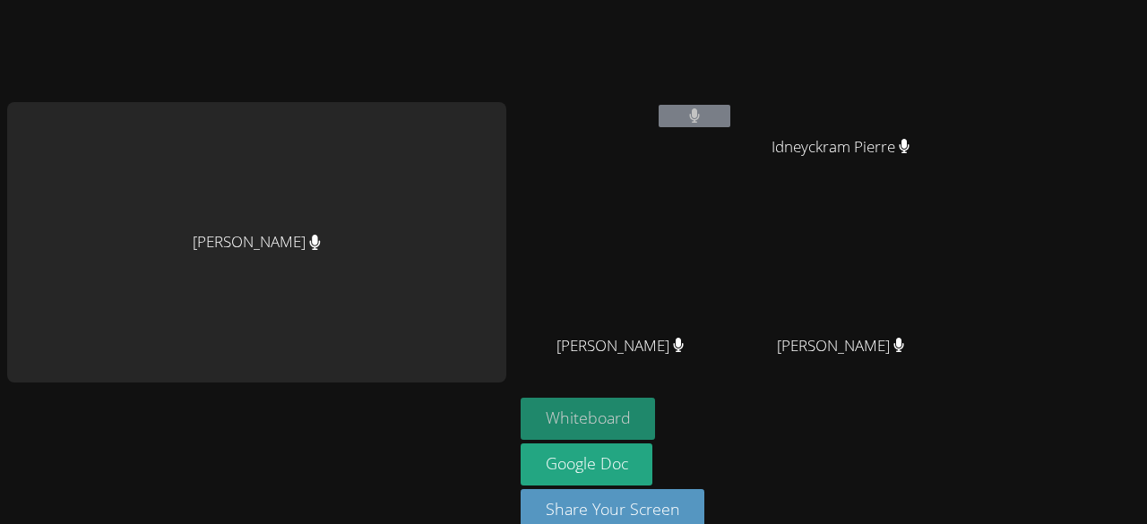 This screenshot has width=1147, height=524. Describe the element at coordinates (587, 464) in the screenshot. I see `a: Google Doc` at that location.